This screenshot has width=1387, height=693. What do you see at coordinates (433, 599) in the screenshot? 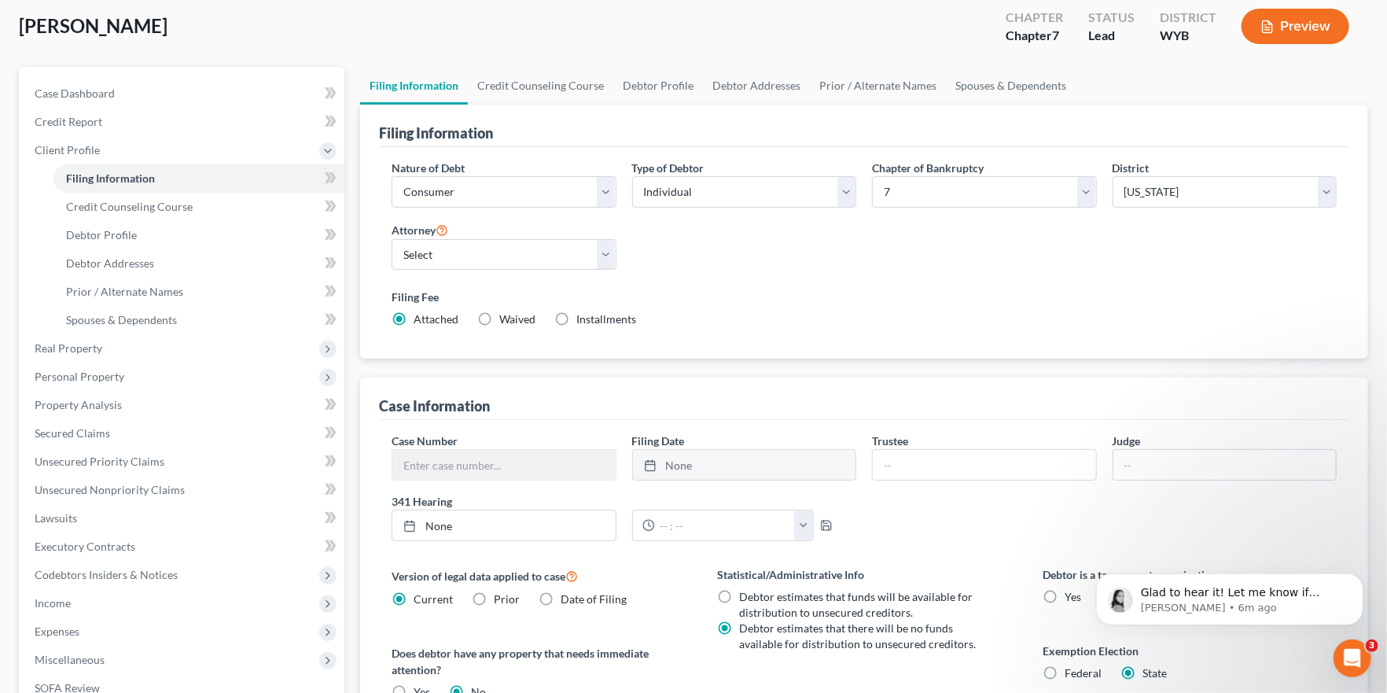
I see `span: Current` at bounding box center [433, 599].